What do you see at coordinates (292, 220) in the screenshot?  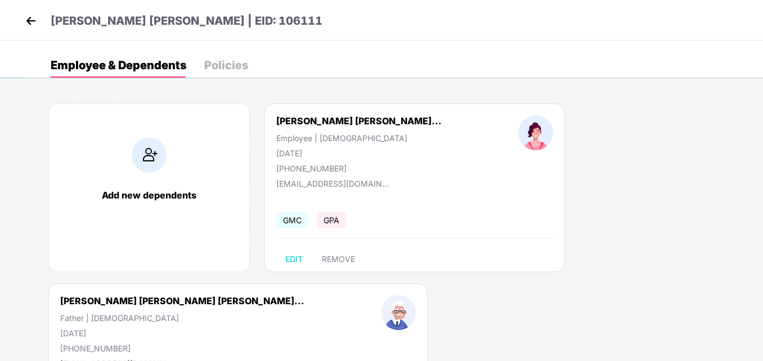 I see `span: GMC` at bounding box center [292, 220].